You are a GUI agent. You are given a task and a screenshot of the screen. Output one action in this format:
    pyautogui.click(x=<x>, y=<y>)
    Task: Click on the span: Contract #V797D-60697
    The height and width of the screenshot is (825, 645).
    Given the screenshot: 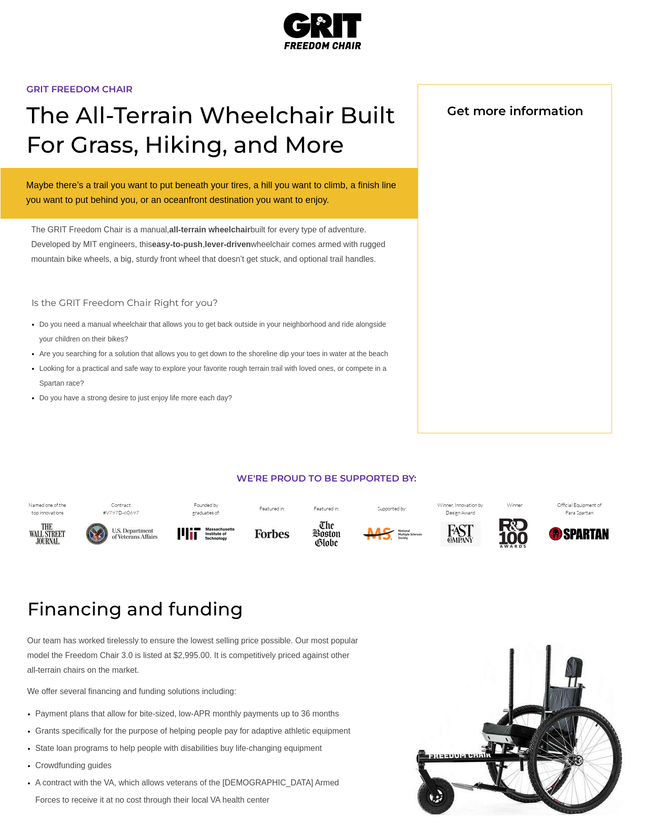 What is the action you would take?
    pyautogui.click(x=121, y=509)
    